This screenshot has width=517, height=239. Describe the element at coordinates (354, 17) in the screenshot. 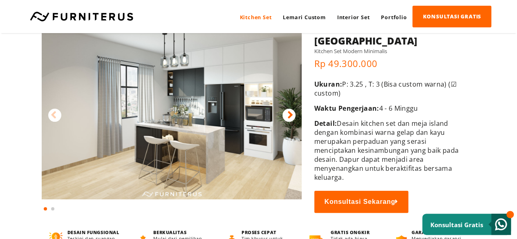

I see `a: Interior Set` at that location.